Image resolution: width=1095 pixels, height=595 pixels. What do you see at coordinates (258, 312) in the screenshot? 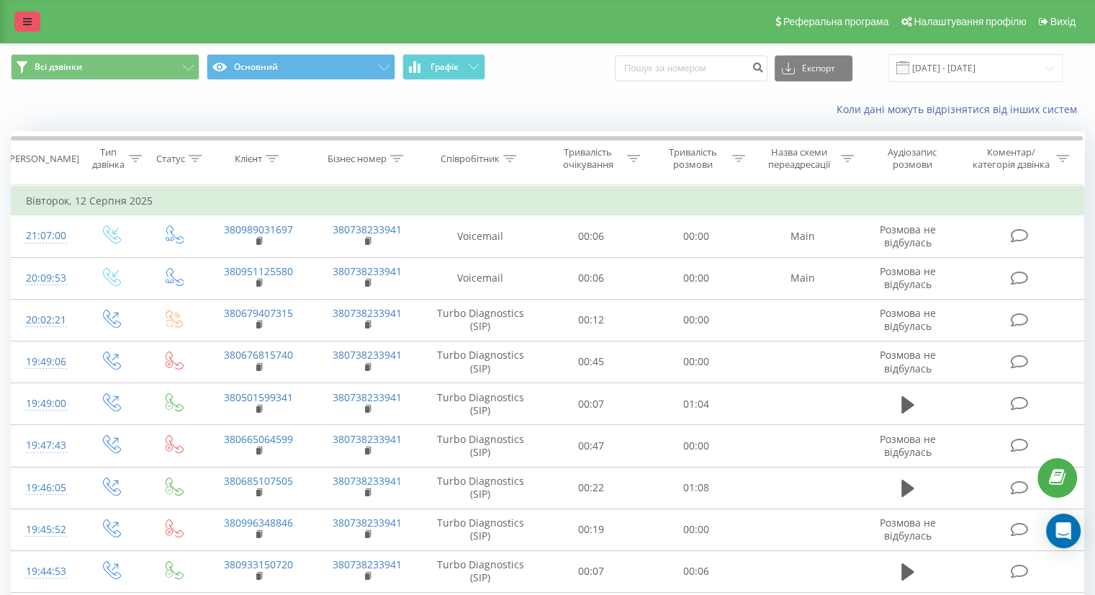
I see `a: 380679407315` at bounding box center [258, 312].